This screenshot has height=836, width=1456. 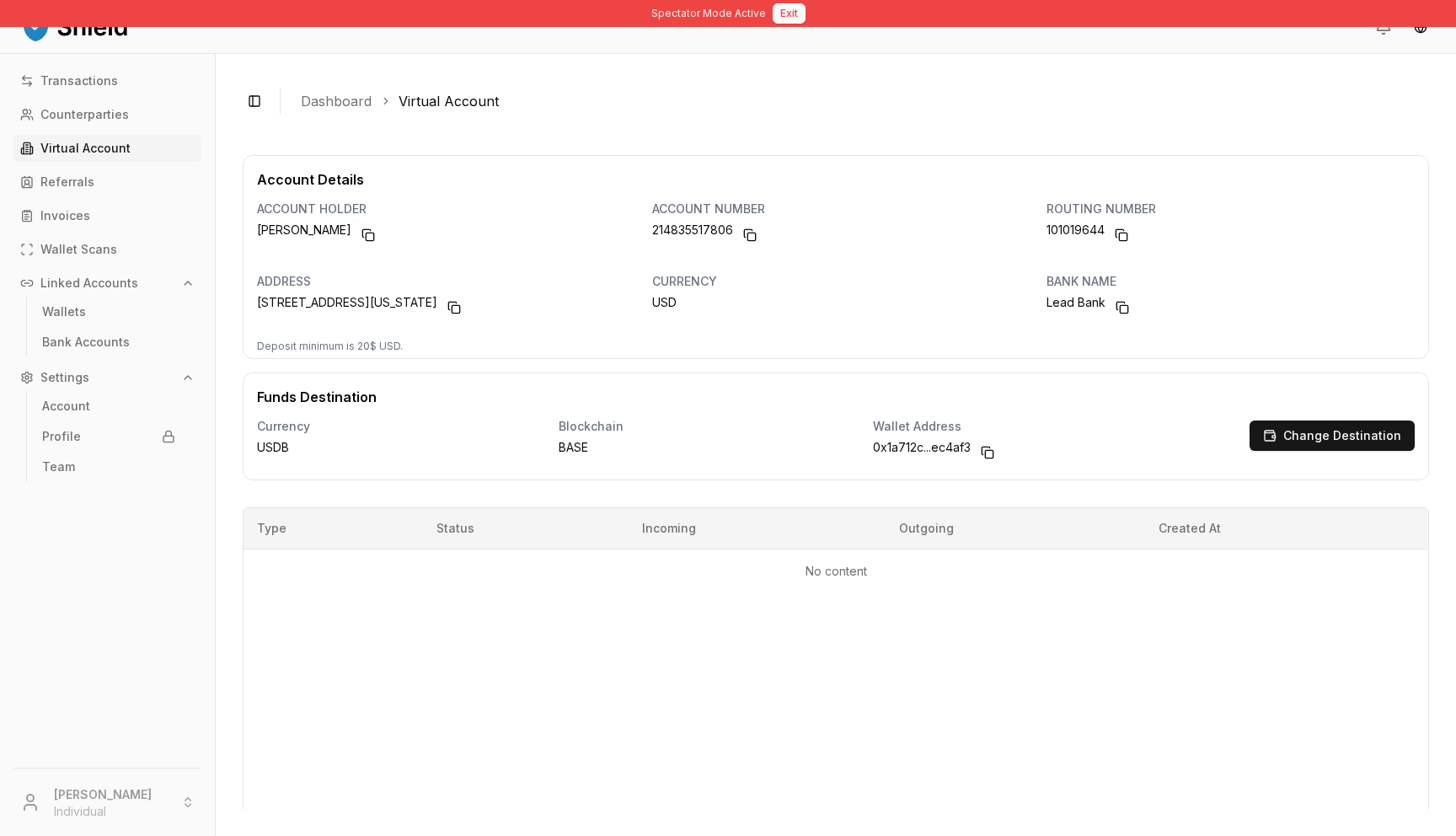 What do you see at coordinates (58, 467) in the screenshot?
I see `p: Team` at bounding box center [58, 467].